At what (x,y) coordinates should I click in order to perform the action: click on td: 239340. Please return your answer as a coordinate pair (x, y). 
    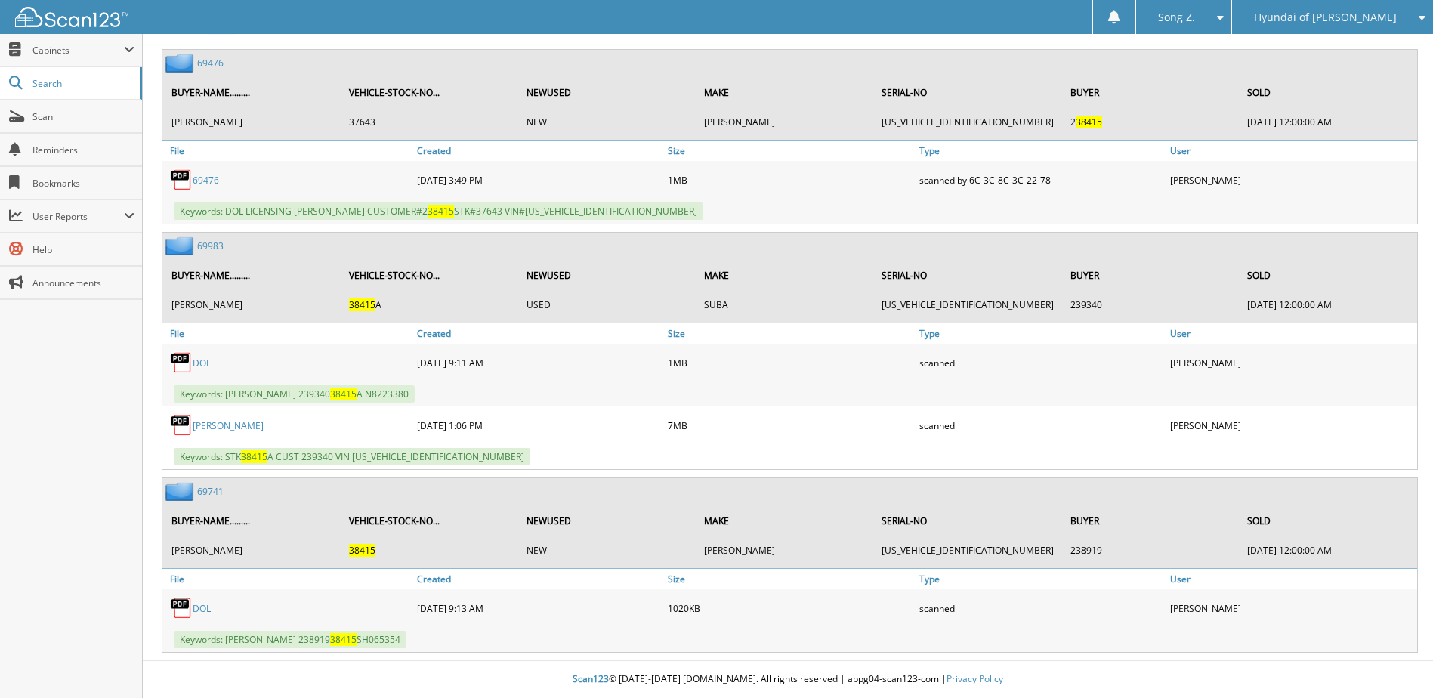
    Looking at the image, I should click on (1150, 304).